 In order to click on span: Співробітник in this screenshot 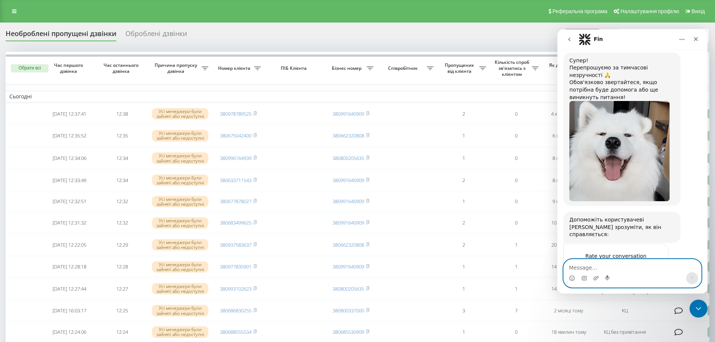, I will do `click(404, 68)`.